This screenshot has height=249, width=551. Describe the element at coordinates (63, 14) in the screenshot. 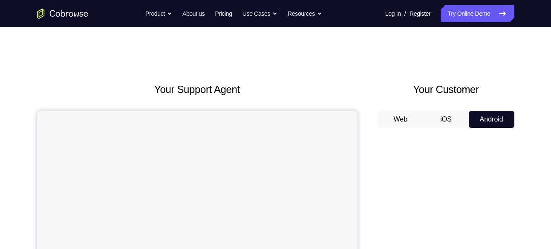

I see `a: Go to the home page` at that location.